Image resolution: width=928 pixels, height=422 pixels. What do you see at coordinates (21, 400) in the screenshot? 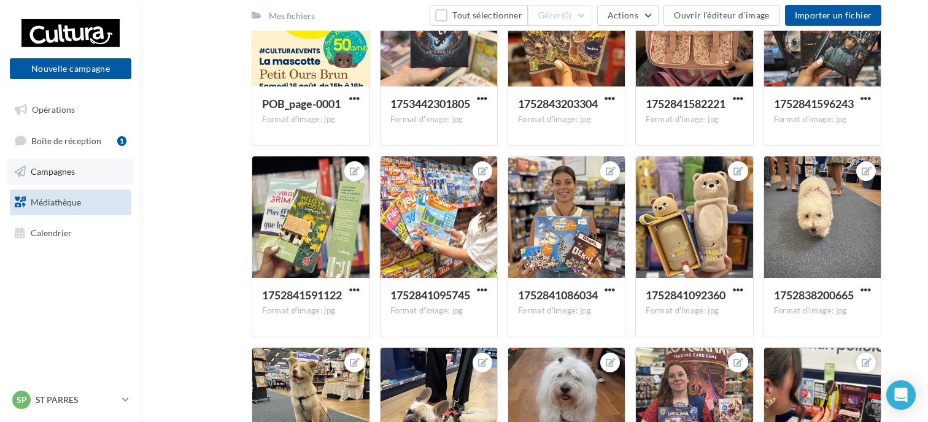
I see `span: SP` at bounding box center [21, 400].